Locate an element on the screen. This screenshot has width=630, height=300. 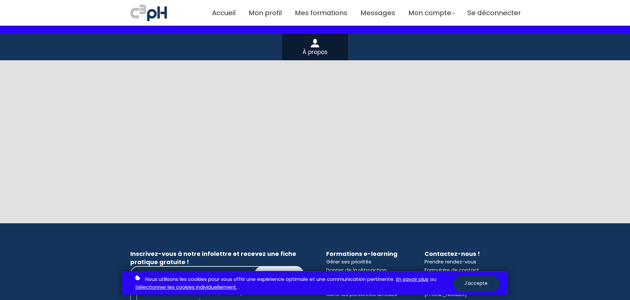
span: Accueil is located at coordinates (224, 13).